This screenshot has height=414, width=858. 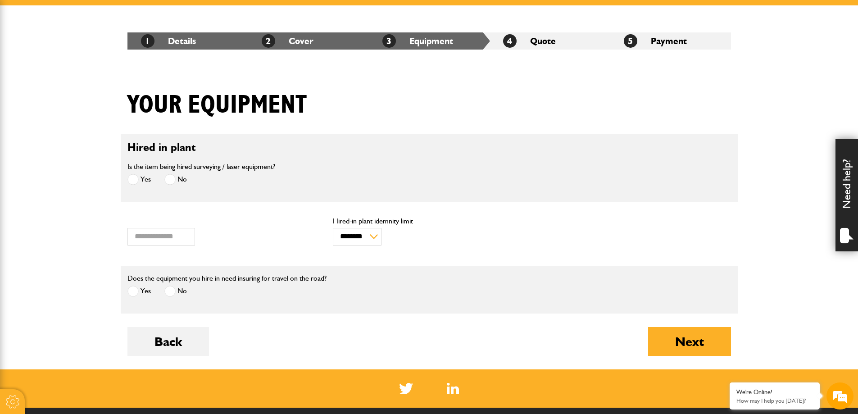 What do you see at coordinates (429, 41) in the screenshot?
I see `li: Equipment` at bounding box center [429, 41].